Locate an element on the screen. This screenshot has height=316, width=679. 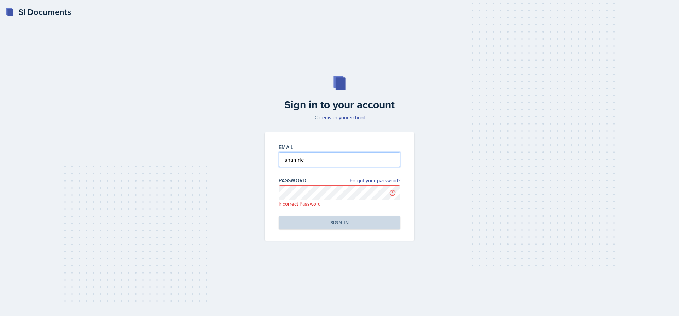
h2: Sign in to your account is located at coordinates (339, 105).